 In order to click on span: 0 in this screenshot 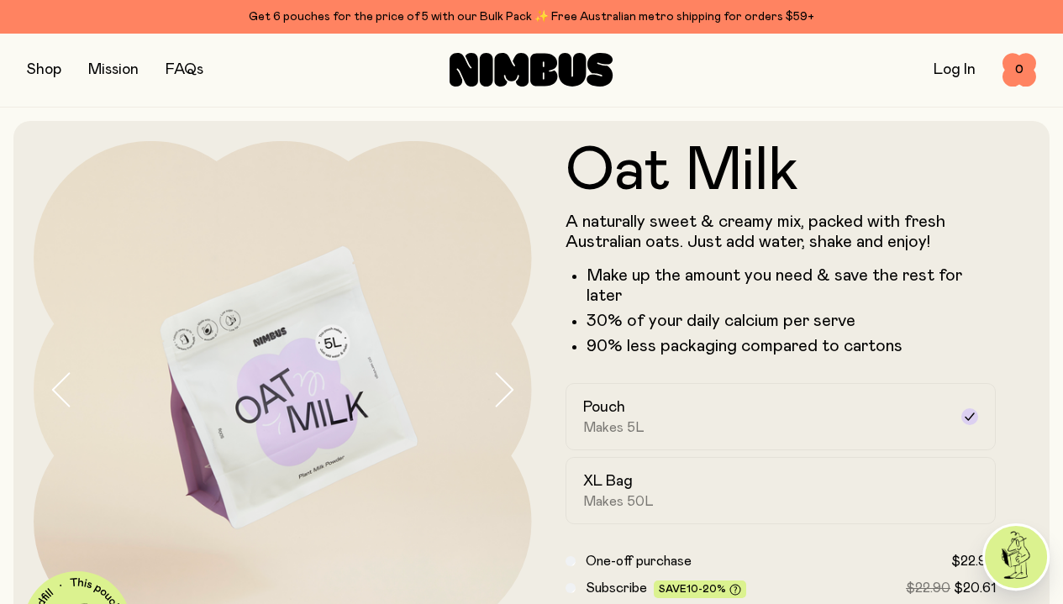, I will do `click(1019, 70)`.